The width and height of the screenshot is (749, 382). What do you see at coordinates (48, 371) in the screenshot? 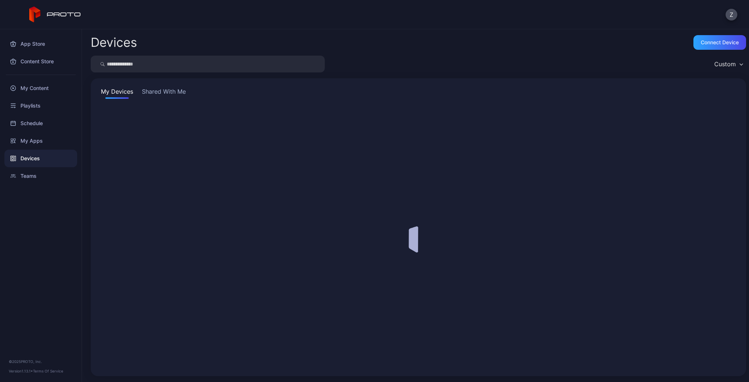
I see `a: Terms Of Service` at bounding box center [48, 371].